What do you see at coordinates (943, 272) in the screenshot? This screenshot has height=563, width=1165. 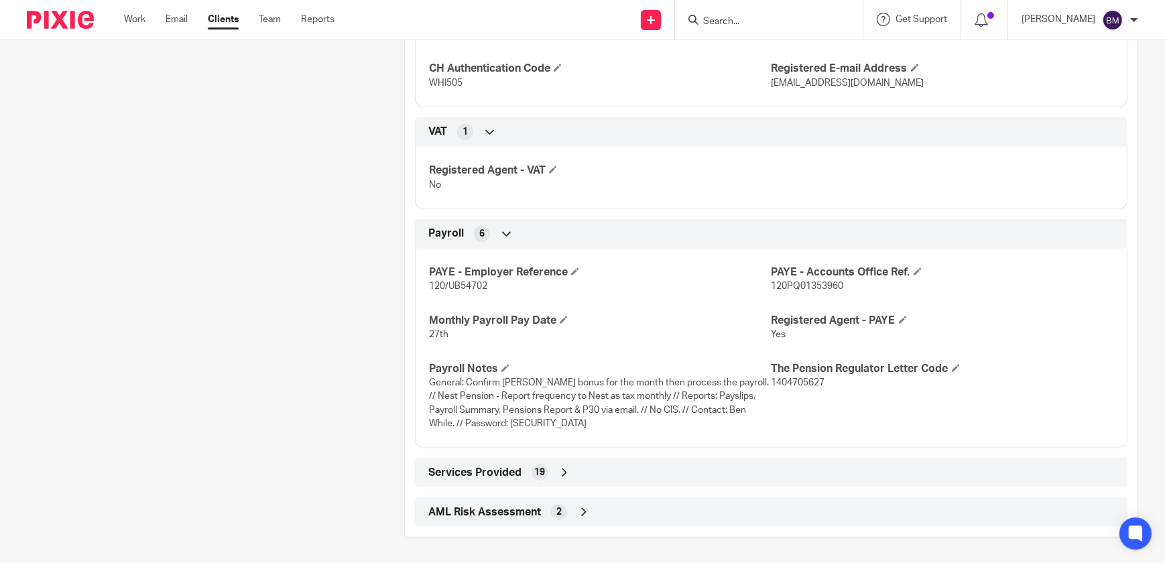 I see `h4: PAYE - Accounts Office Ref.` at bounding box center [943, 272].